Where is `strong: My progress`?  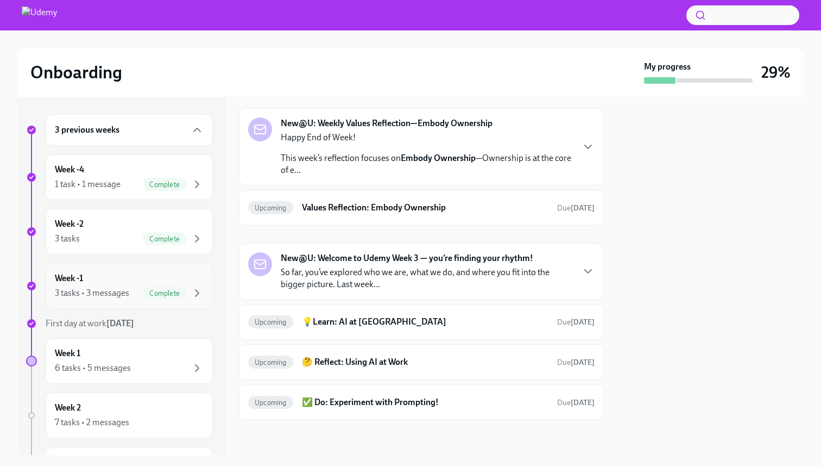 strong: My progress is located at coordinates (668, 67).